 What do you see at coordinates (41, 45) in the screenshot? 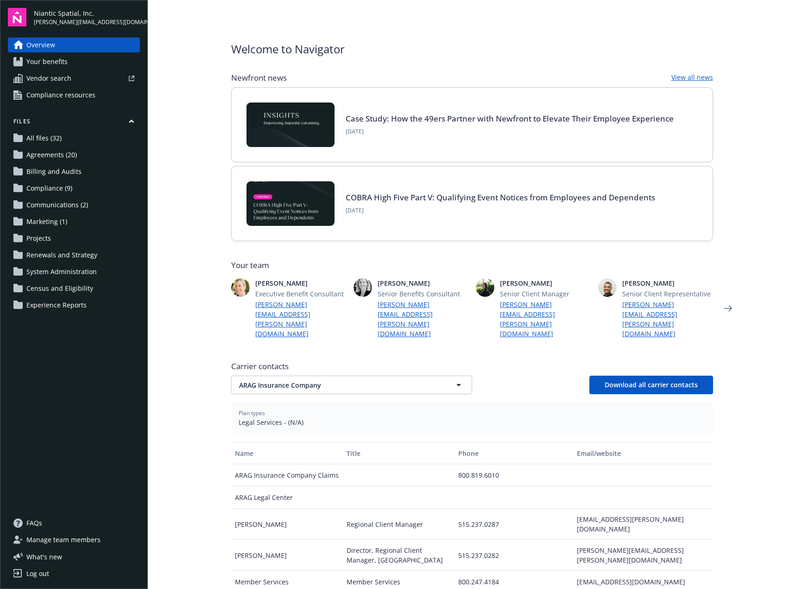
I see `span: Overview` at bounding box center [41, 45].